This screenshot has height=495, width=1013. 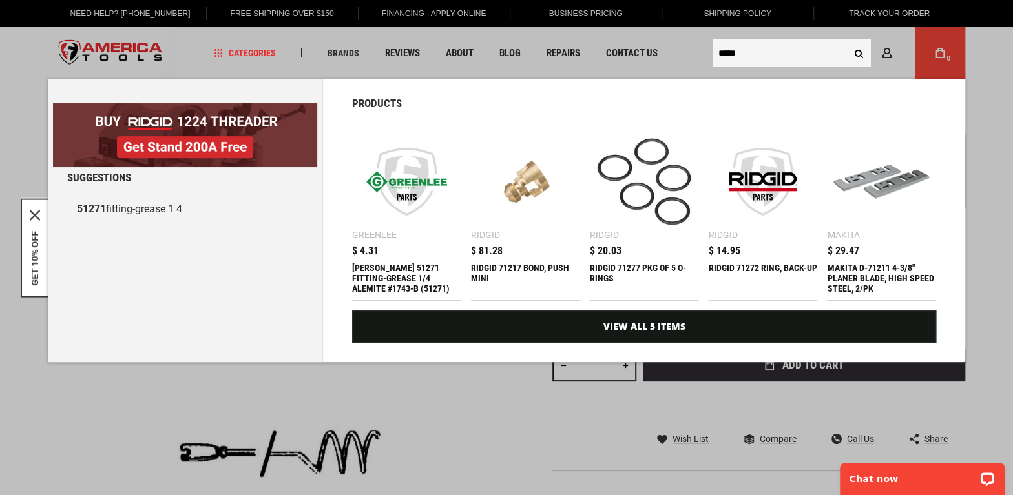 What do you see at coordinates (525, 278) in the screenshot?
I see `div: RIDGID 71217 BOND, PUSH MINI` at bounding box center [525, 278].